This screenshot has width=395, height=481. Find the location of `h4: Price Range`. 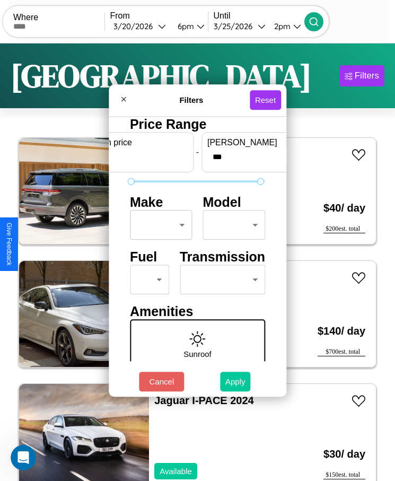

h4: Price Range is located at coordinates (197, 124).